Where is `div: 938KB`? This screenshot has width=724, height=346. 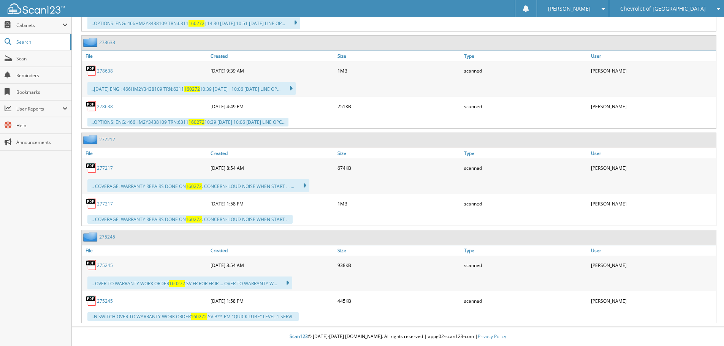 div: 938KB is located at coordinates (399, 265).